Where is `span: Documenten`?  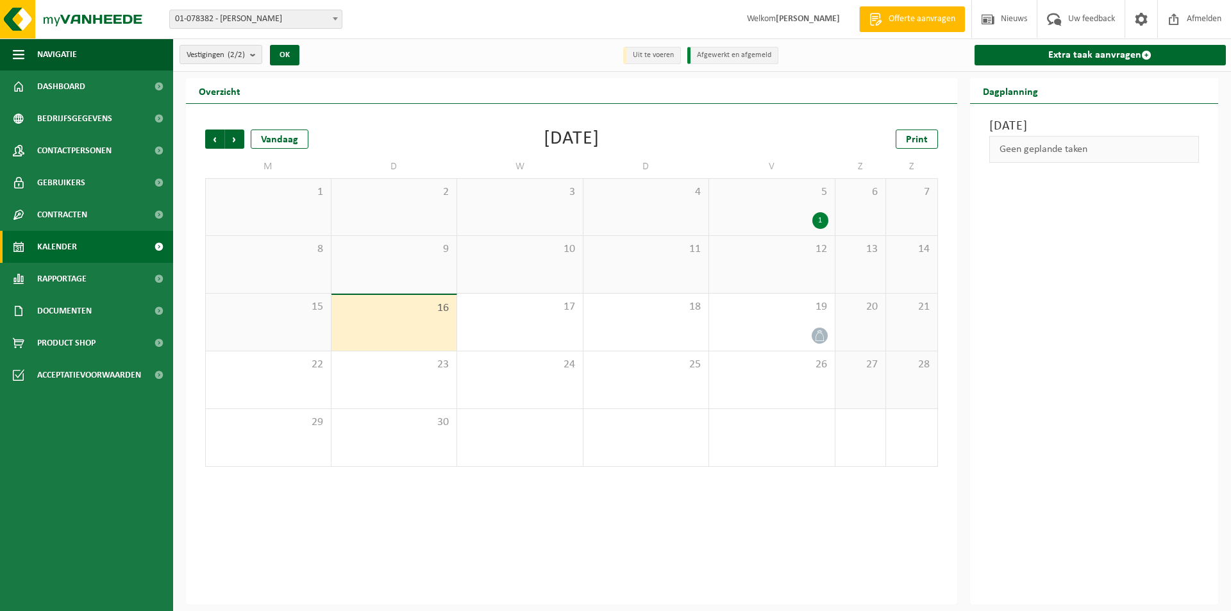
span: Documenten is located at coordinates (64, 311).